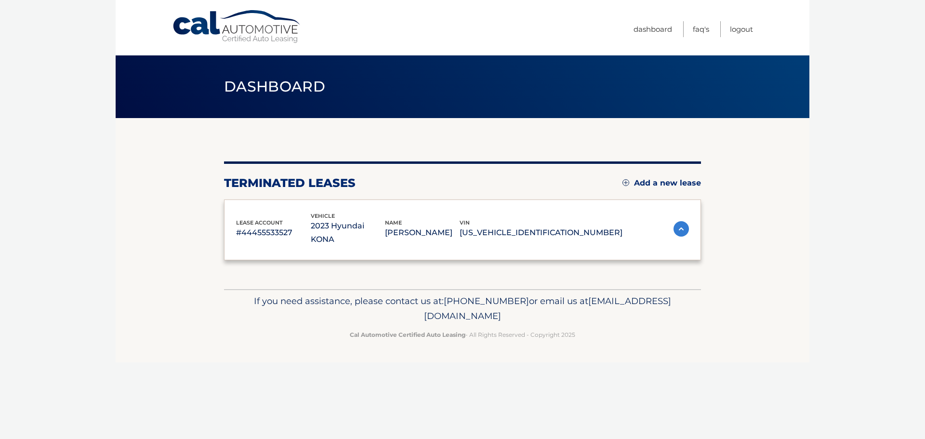 Image resolution: width=925 pixels, height=439 pixels. Describe the element at coordinates (323, 216) in the screenshot. I see `span: vehicle` at that location.